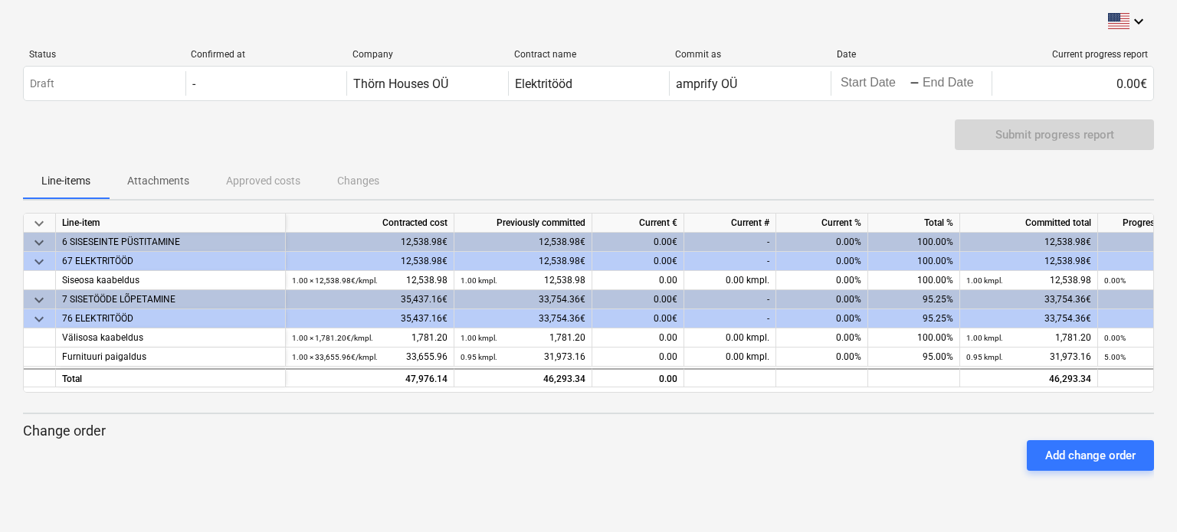 The height and width of the screenshot is (532, 1177). I want to click on div: 47,976.14, so click(369, 379).